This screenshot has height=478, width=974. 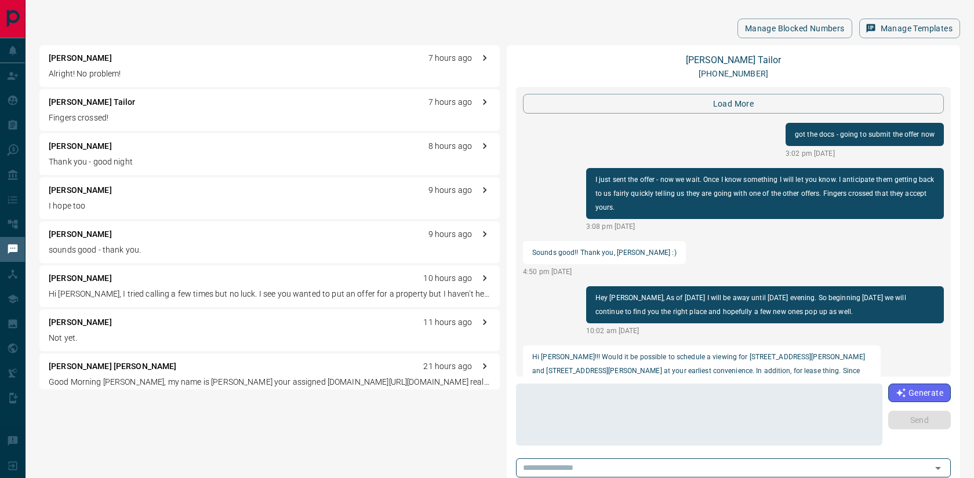 I want to click on p: Thank you - good night, so click(x=270, y=162).